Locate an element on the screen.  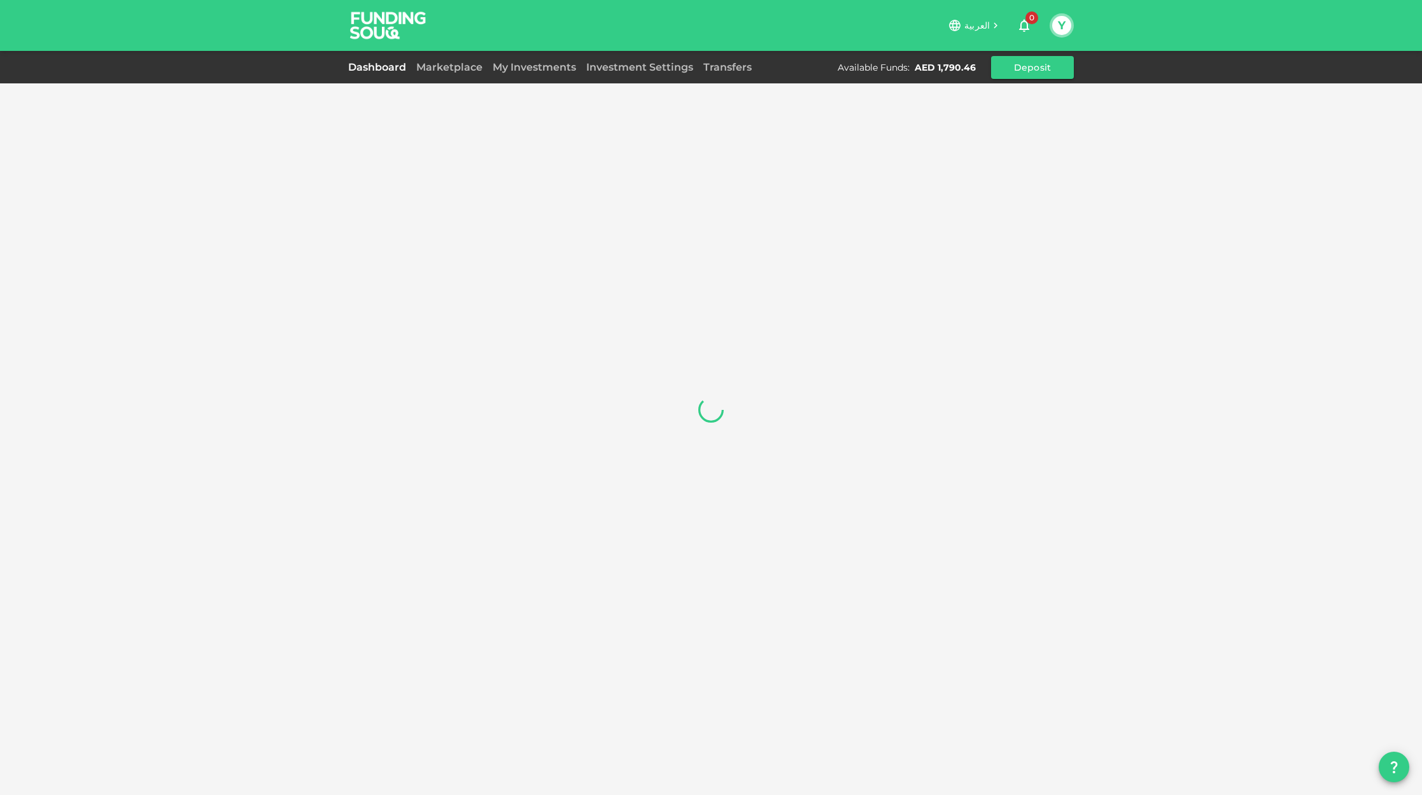
div: AED 1,790.46 is located at coordinates (945, 67).